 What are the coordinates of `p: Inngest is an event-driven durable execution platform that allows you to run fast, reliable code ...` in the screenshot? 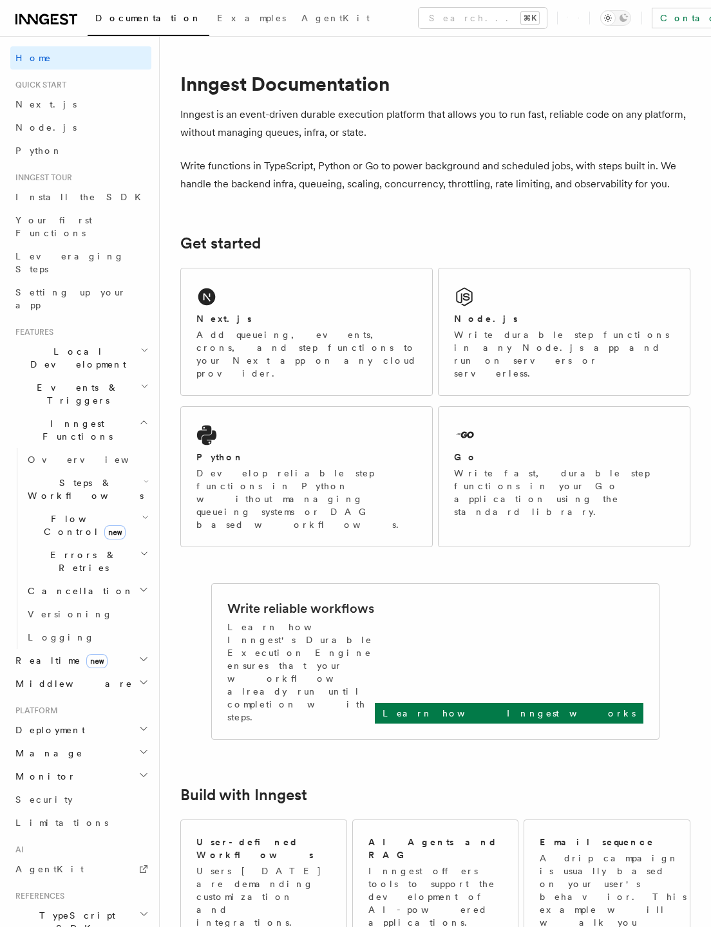 It's located at (435, 124).